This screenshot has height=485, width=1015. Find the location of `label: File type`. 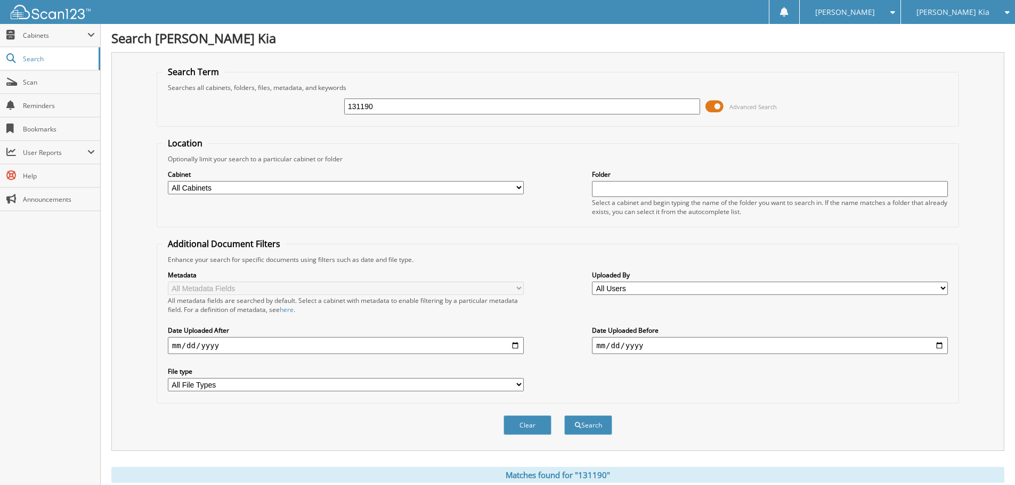

label: File type is located at coordinates (346, 371).